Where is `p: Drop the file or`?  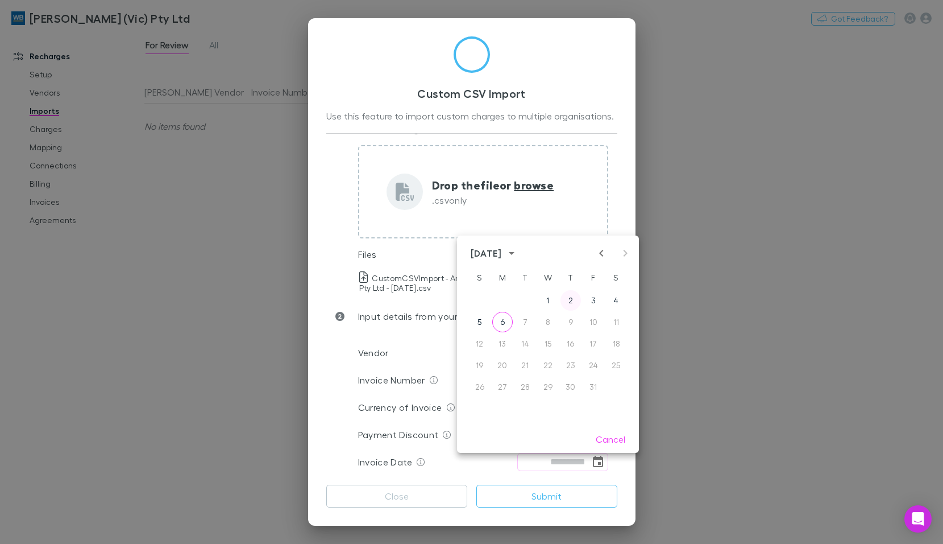 p: Drop the file or is located at coordinates (493, 185).